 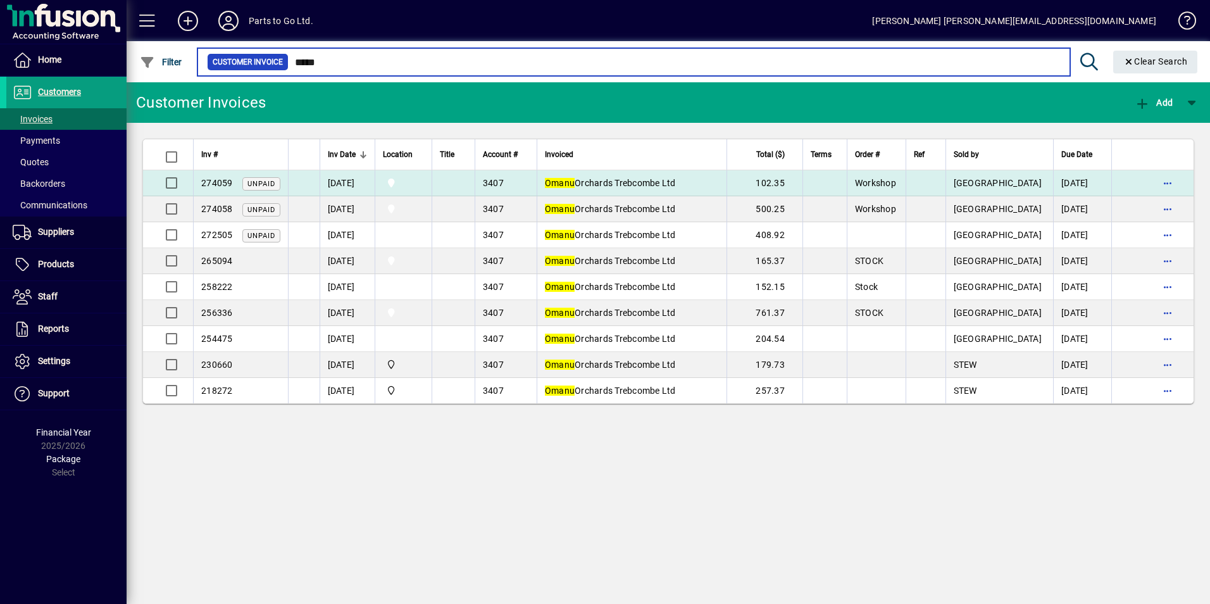 What do you see at coordinates (1077, 154) in the screenshot?
I see `span: Due Date` at bounding box center [1077, 154].